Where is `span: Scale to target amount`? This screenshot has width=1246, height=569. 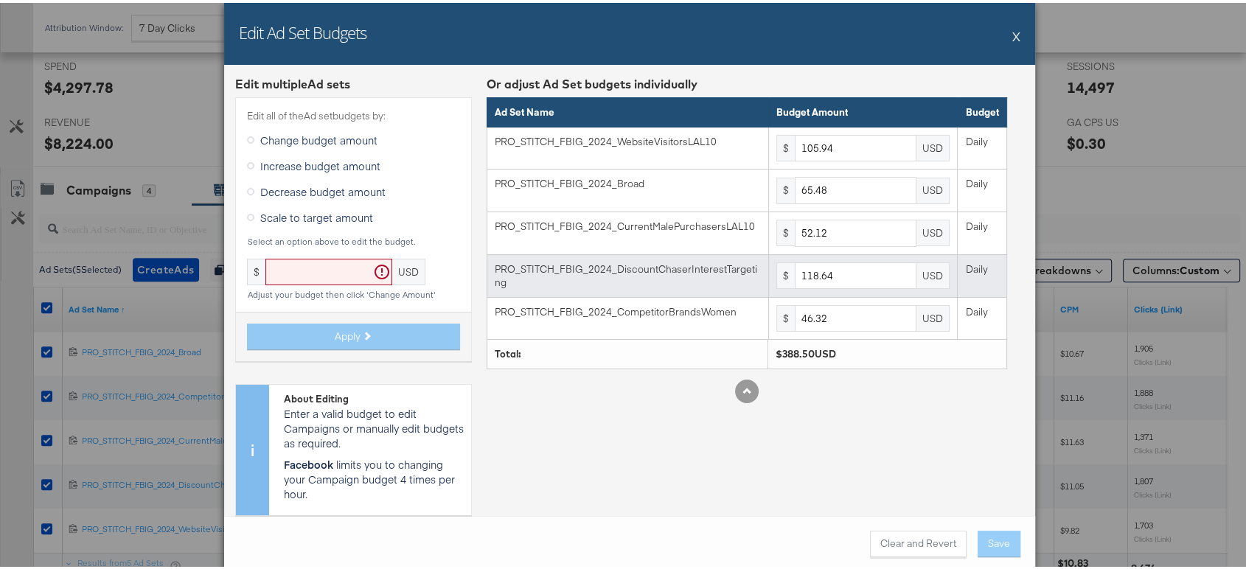 span: Scale to target amount is located at coordinates (316, 215).